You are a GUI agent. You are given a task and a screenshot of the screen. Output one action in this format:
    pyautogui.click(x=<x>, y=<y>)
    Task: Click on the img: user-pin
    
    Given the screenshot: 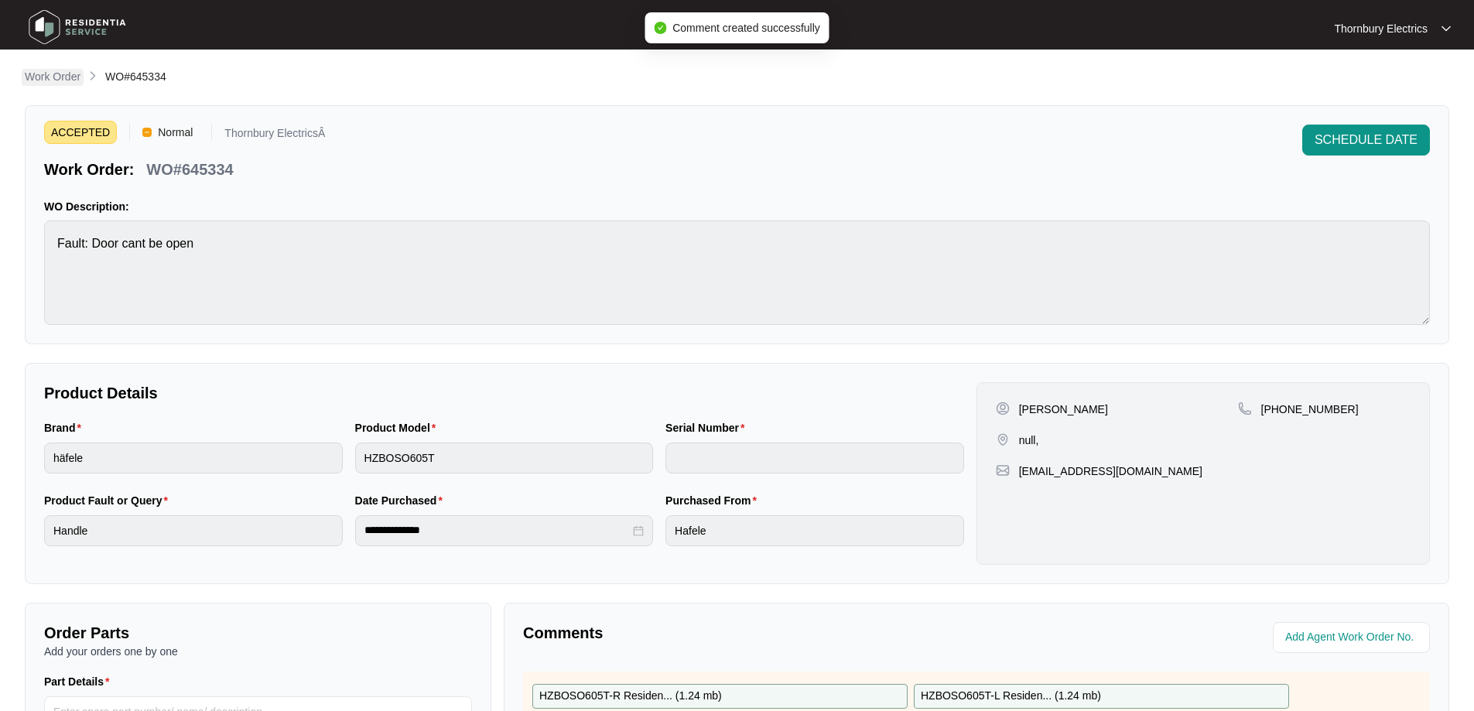 What is the action you would take?
    pyautogui.click(x=1003, y=408)
    